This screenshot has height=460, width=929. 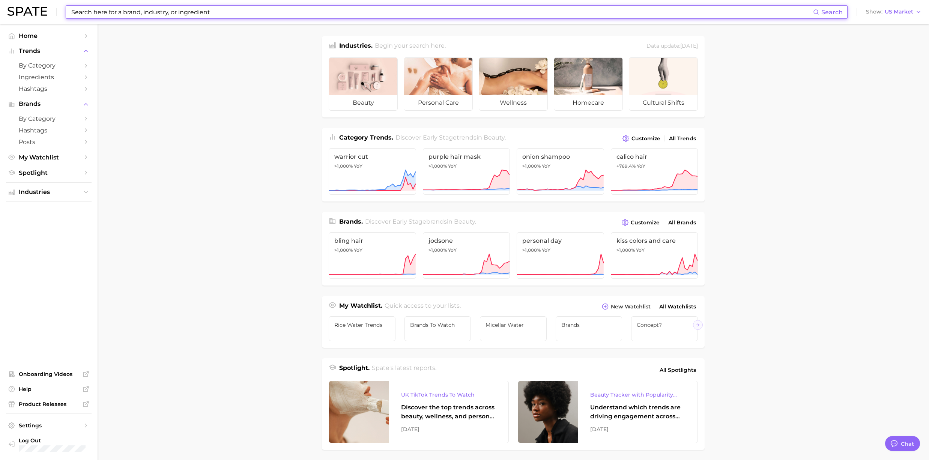 I want to click on span: warrior cut, so click(x=372, y=156).